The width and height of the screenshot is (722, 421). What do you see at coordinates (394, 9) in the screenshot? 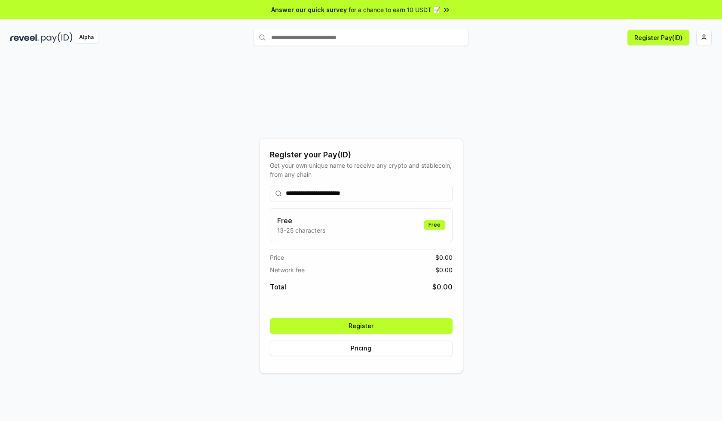
I see `span: for a chance to earn 10 USDT 📝` at bounding box center [394, 9].